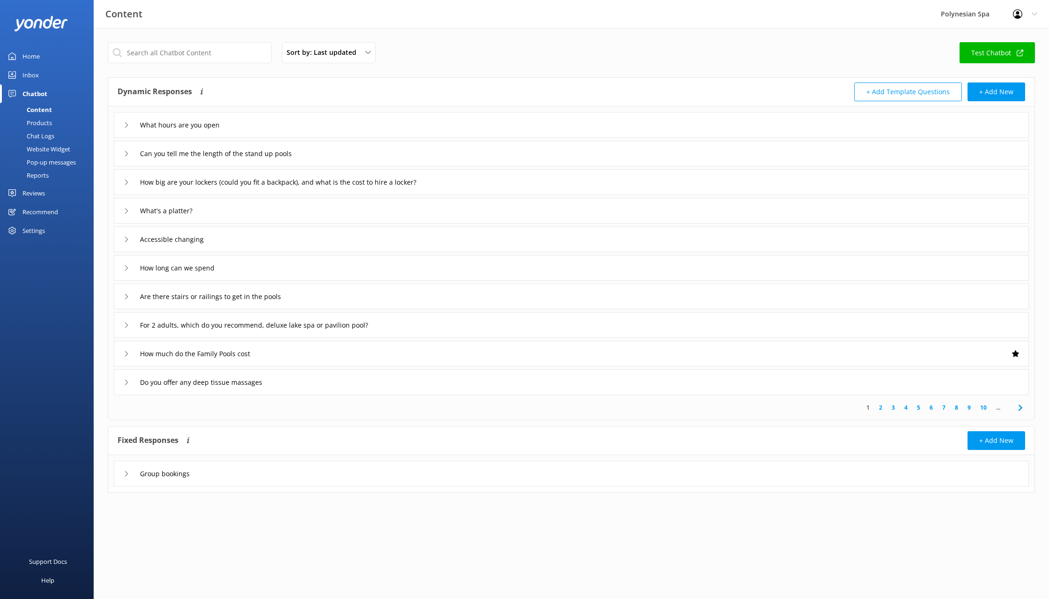  What do you see at coordinates (30, 75) in the screenshot?
I see `div: Inbox` at bounding box center [30, 75].